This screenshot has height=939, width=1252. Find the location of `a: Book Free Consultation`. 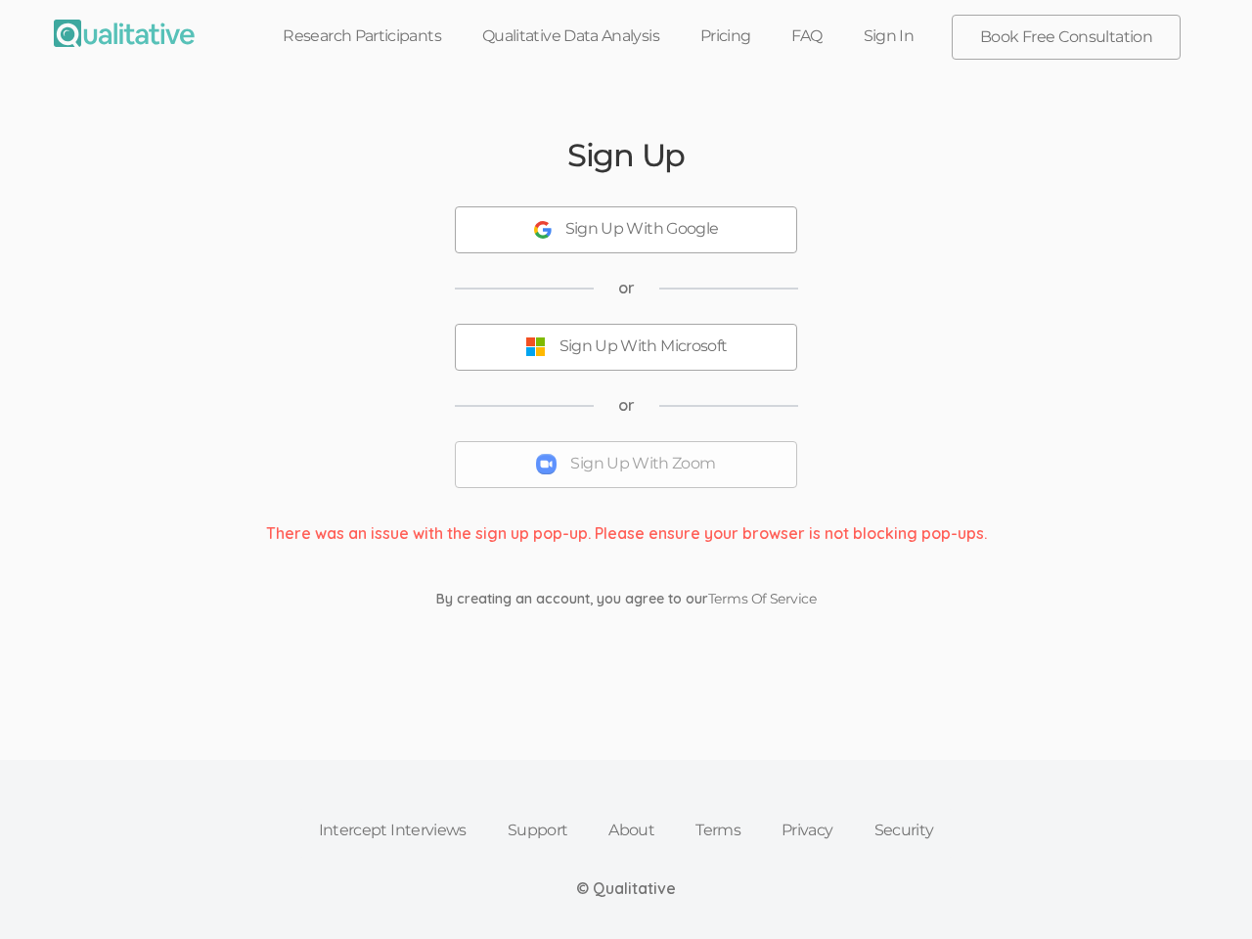

a: Book Free Consultation is located at coordinates (1066, 37).